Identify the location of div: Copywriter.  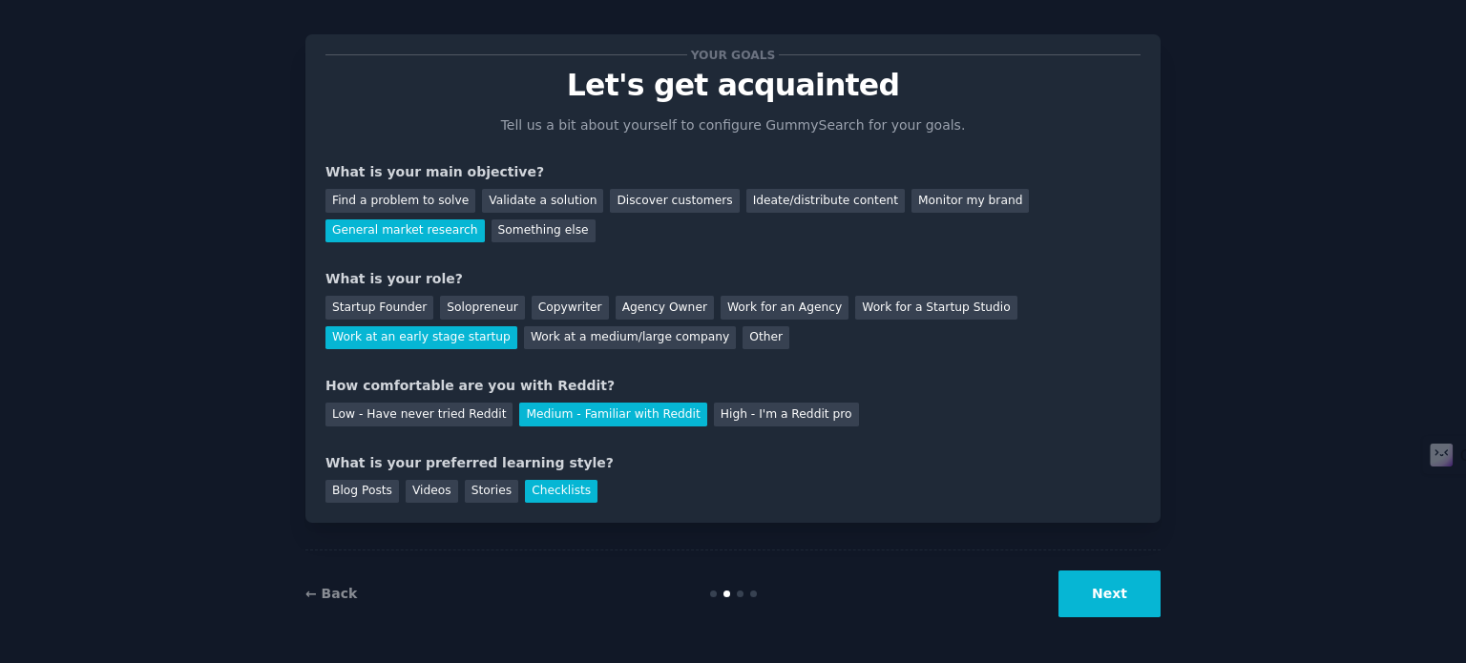
(570, 307).